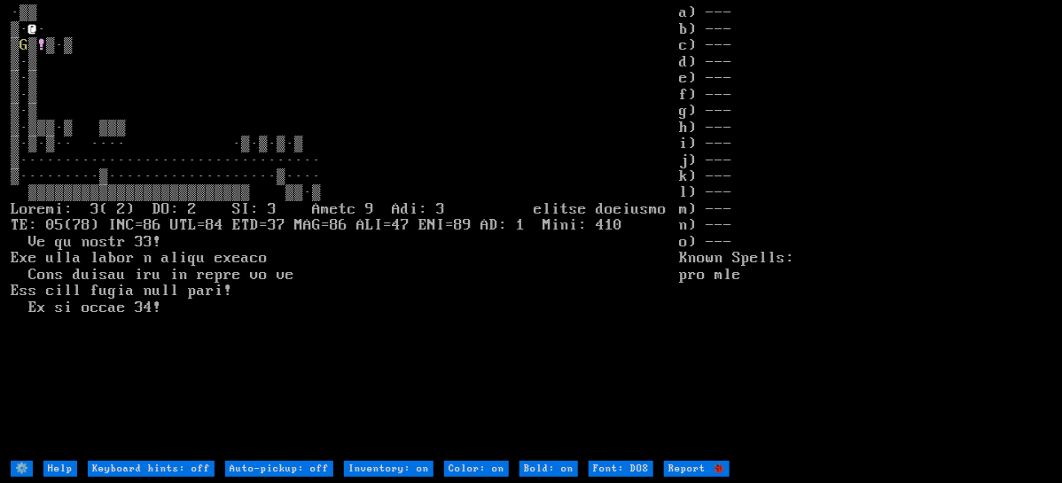 Image resolution: width=1062 pixels, height=483 pixels. I want to click on input: Keyboard hints: off, so click(151, 469).